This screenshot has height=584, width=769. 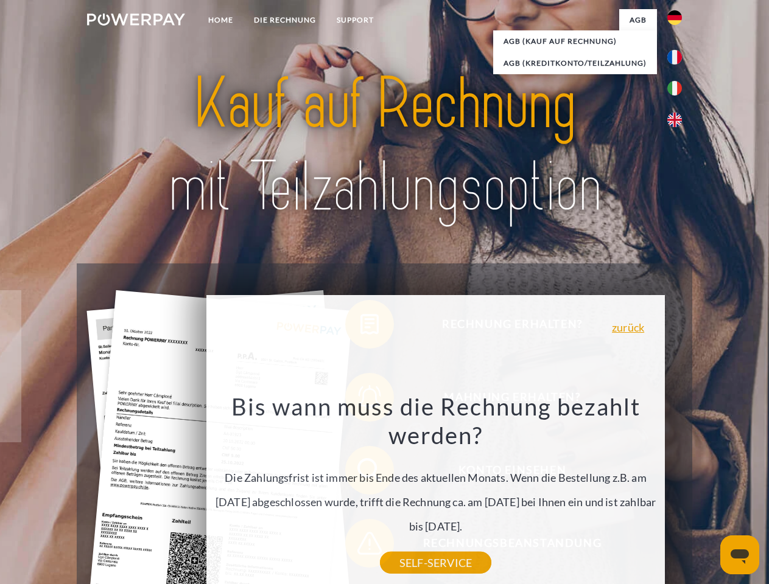 I want to click on img: title-powerpay_de.svg, so click(x=384, y=145).